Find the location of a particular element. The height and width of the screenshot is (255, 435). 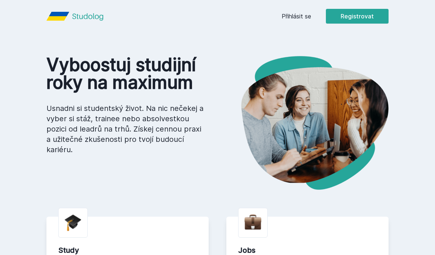

h1: Vyboostuj studijní roky na maximum is located at coordinates (126, 74).